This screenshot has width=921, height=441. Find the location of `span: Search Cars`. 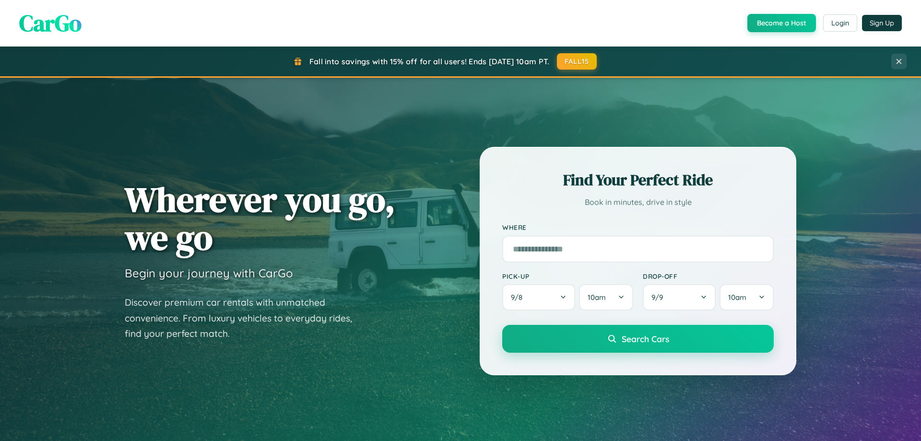

span: Search Cars is located at coordinates (645, 339).